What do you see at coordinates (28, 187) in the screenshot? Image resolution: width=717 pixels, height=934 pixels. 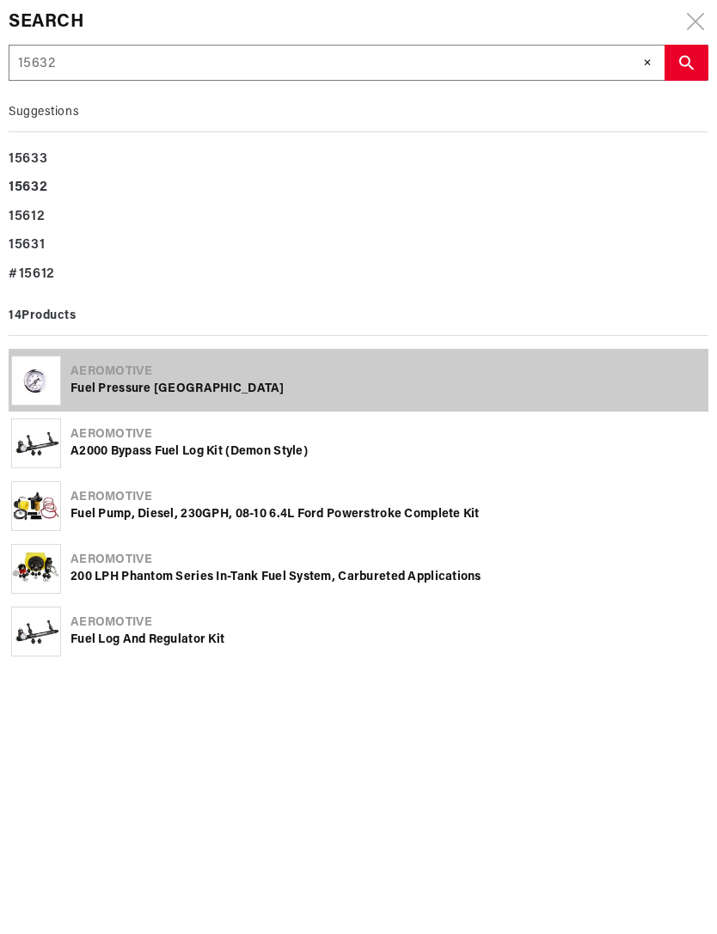 I see `b: 15632` at bounding box center [28, 187].